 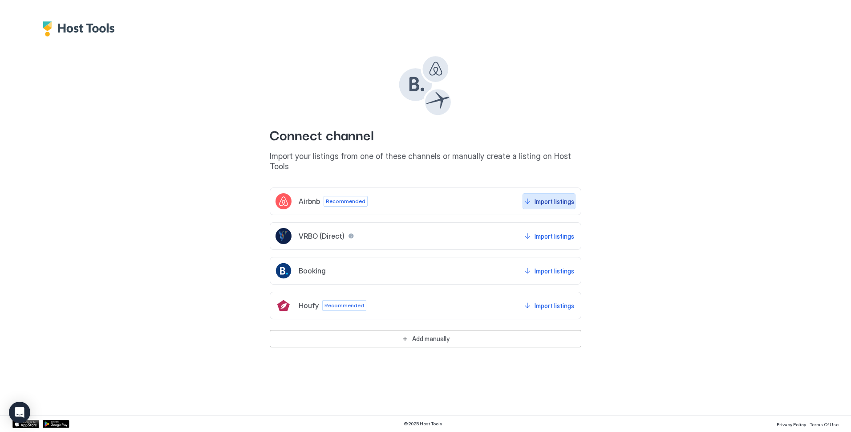 I want to click on a: Google Play Store, so click(x=56, y=424).